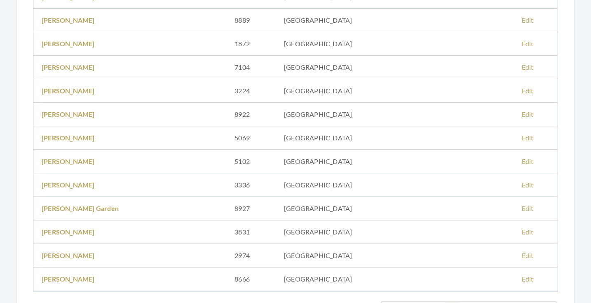 This screenshot has height=303, width=591. What do you see at coordinates (251, 91) in the screenshot?
I see `td: 3224` at bounding box center [251, 91].